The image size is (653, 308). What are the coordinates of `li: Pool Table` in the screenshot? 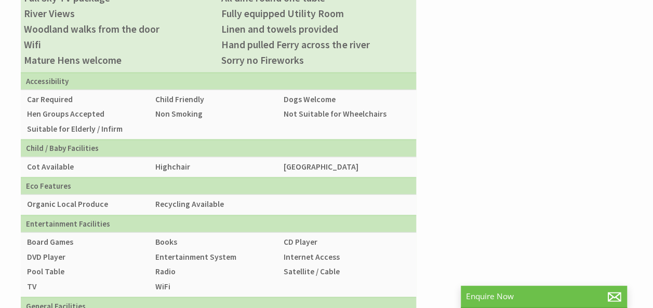 It's located at (90, 272).